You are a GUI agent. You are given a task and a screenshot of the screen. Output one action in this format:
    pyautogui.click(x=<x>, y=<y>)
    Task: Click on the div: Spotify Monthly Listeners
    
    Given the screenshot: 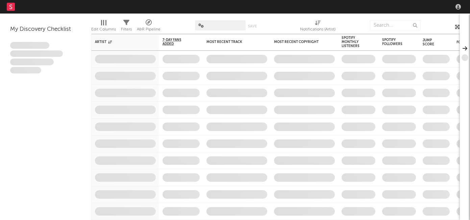 What is the action you would take?
    pyautogui.click(x=353, y=42)
    